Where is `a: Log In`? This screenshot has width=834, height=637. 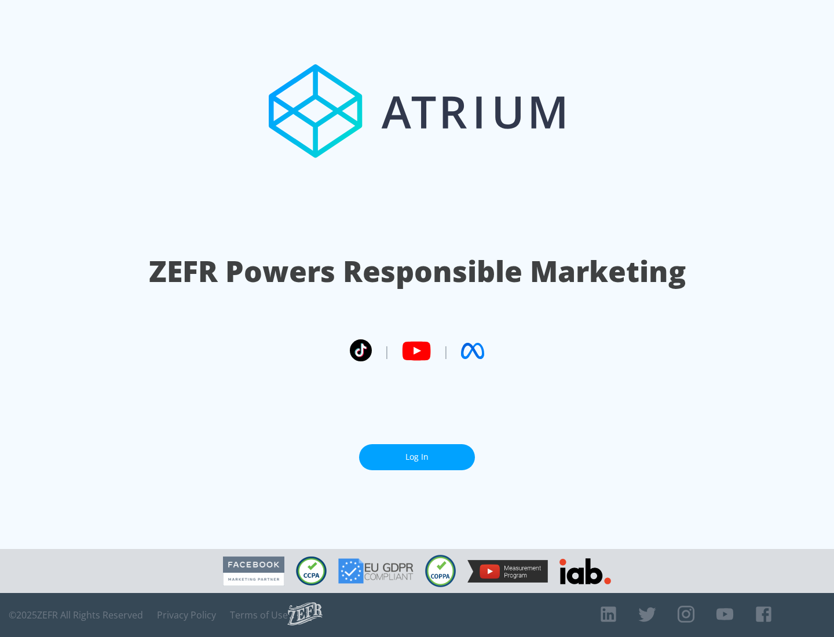
a: Log In is located at coordinates (417, 457).